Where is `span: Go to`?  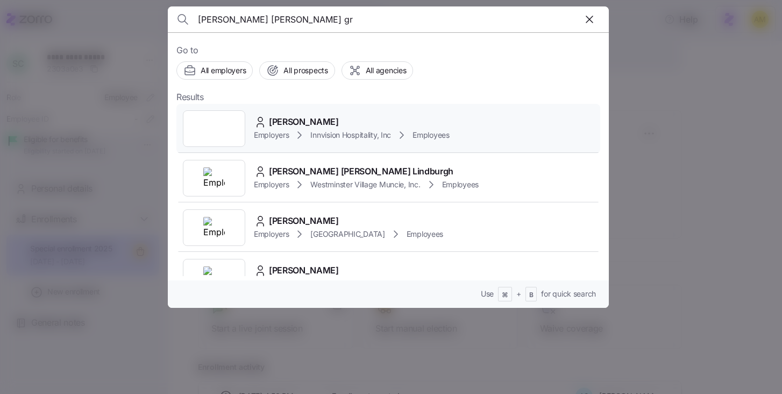 span: Go to is located at coordinates (388, 50).